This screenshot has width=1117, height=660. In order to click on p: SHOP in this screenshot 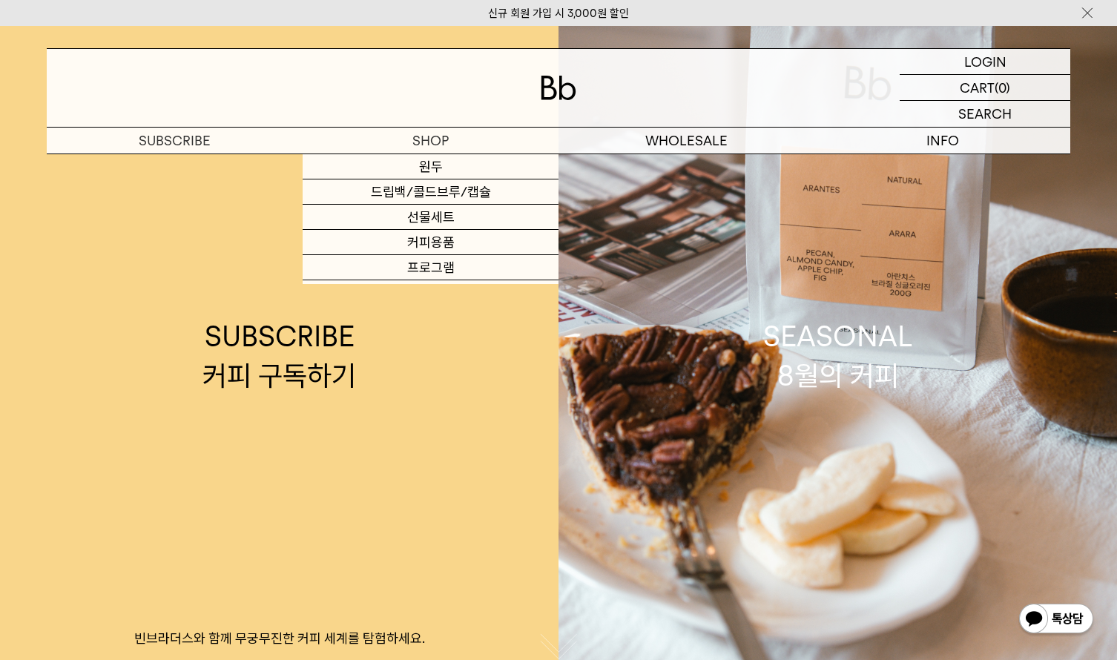, I will do `click(430, 140)`.